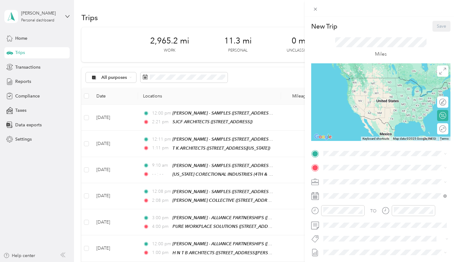 The image size is (457, 262). I want to click on button: Keyboard shortcuts, so click(376, 139).